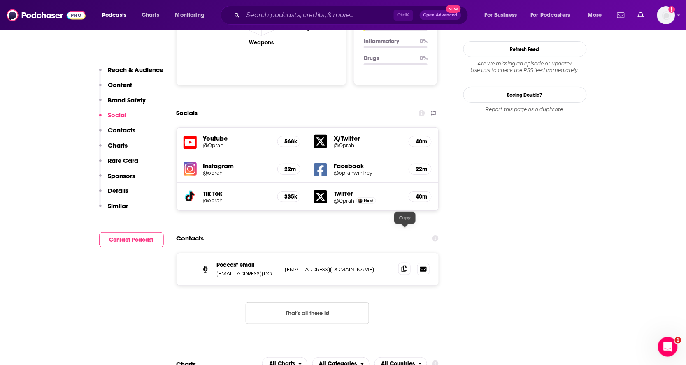 The width and height of the screenshot is (686, 365). I want to click on h5: 568k, so click(289, 142).